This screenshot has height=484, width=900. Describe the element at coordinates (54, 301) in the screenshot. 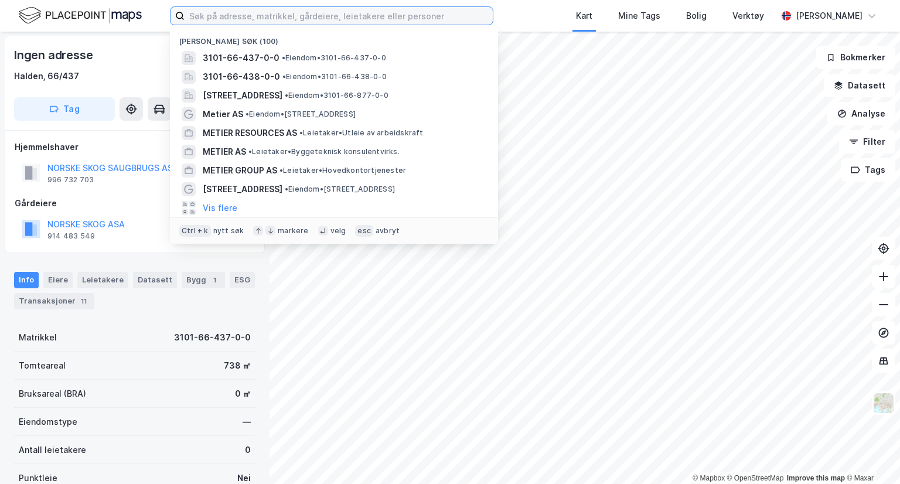

I see `div: Transaksjoner` at that location.